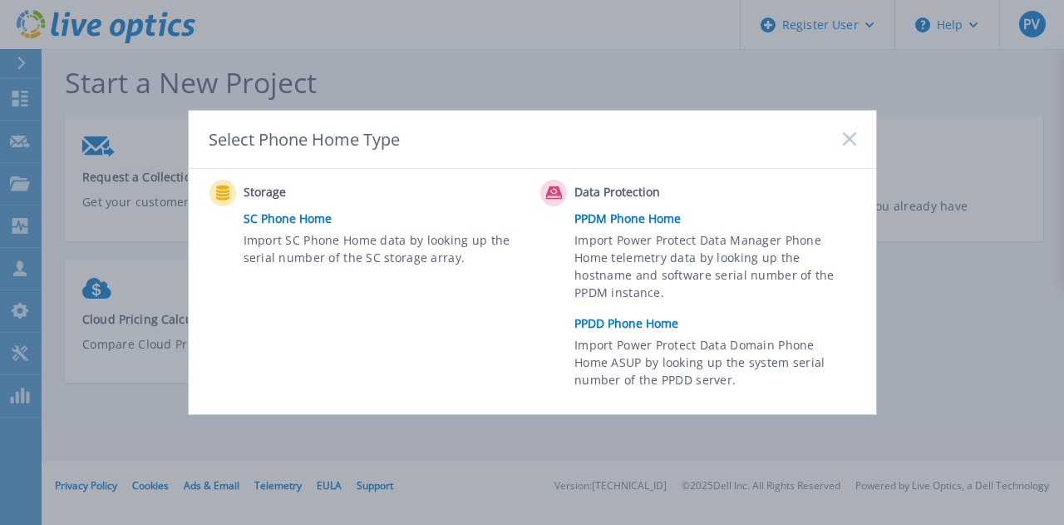  What do you see at coordinates (326, 193) in the screenshot?
I see `span: Storage` at bounding box center [326, 193].